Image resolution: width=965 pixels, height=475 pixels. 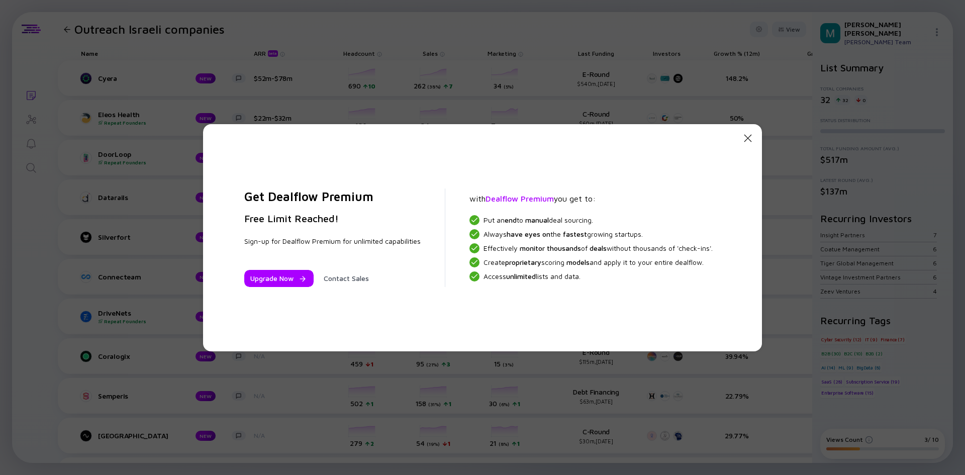 I want to click on span: Always the growing startups., so click(x=563, y=234).